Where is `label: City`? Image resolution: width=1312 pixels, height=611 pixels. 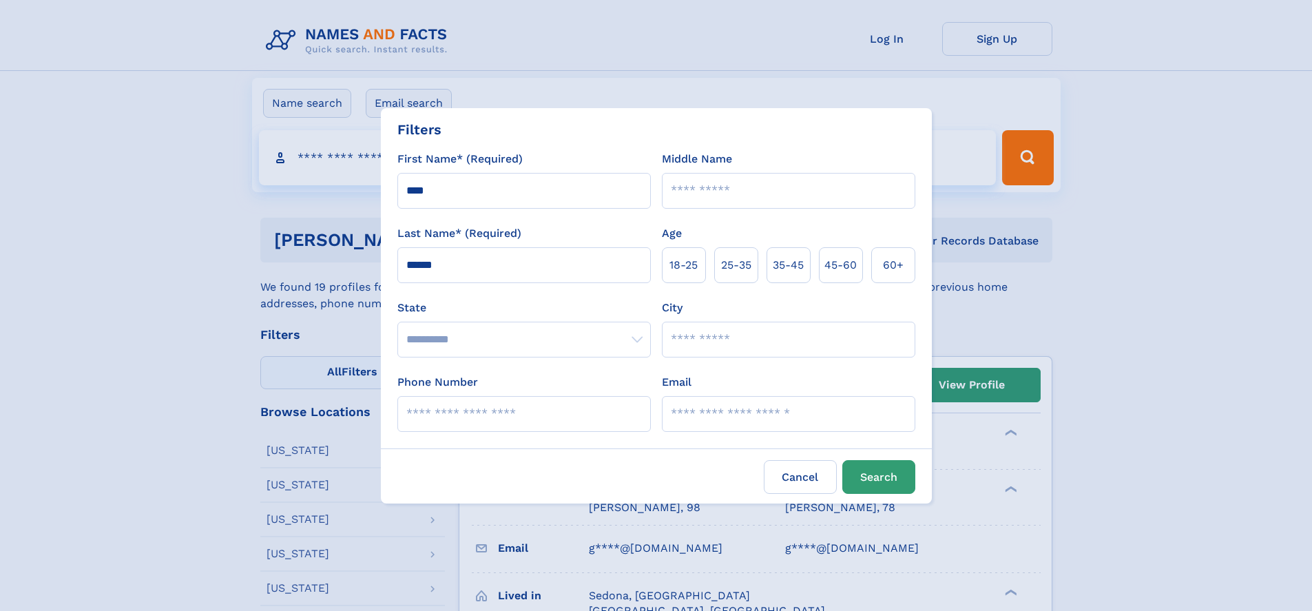
label: City is located at coordinates (672, 308).